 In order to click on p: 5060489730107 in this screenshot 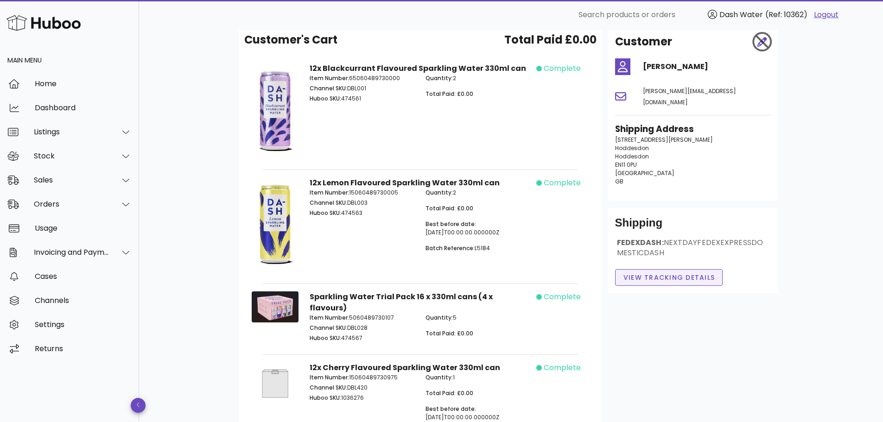, I will do `click(362, 318)`.